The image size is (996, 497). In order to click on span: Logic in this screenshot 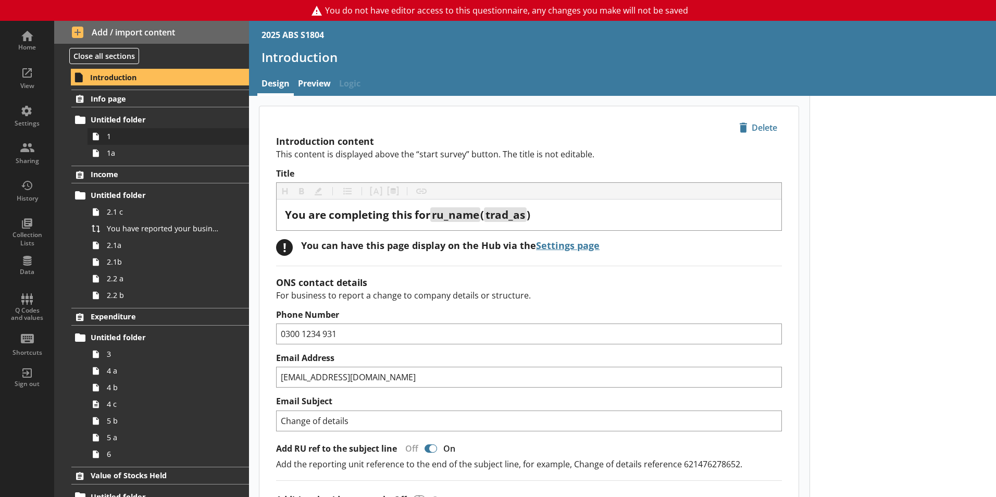, I will do `click(350, 84)`.